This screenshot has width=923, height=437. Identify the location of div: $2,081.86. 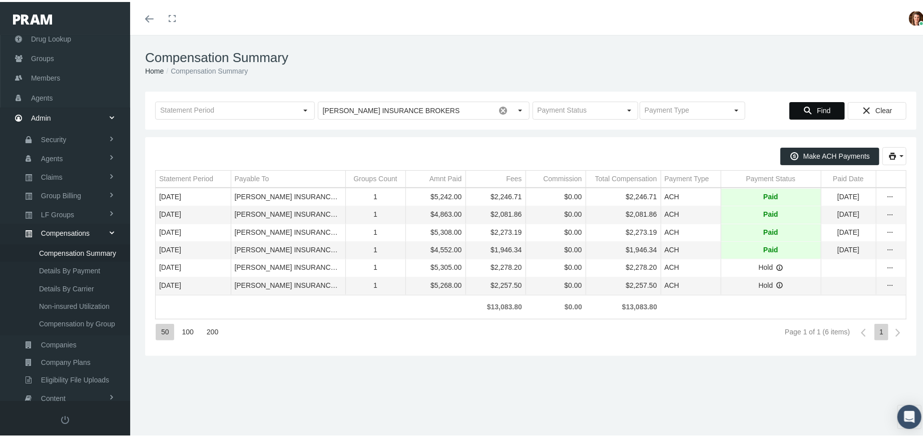
(495, 212).